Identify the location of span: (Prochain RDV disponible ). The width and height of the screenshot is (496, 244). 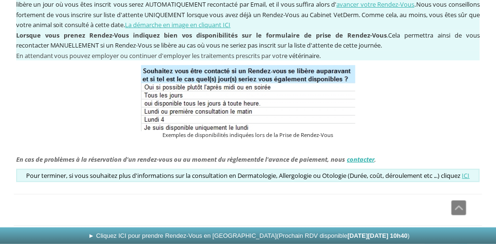
(343, 235).